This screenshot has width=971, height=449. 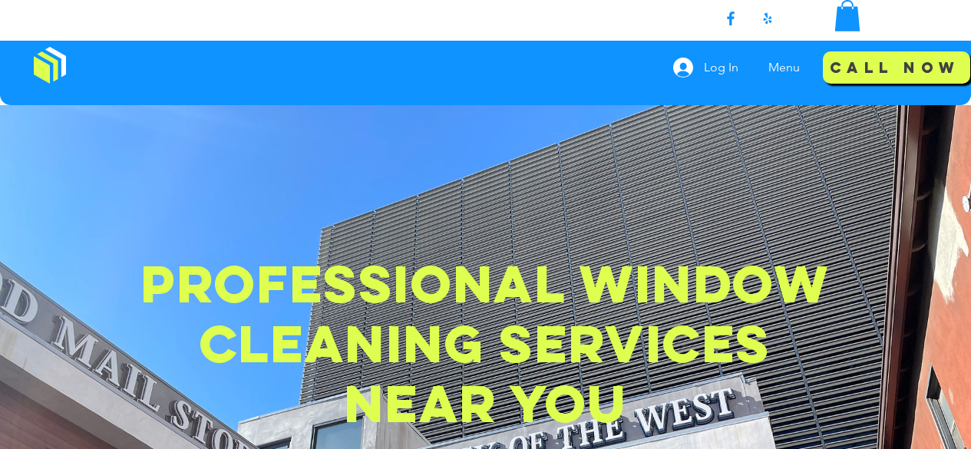 I want to click on a: Yelp!, so click(x=768, y=18).